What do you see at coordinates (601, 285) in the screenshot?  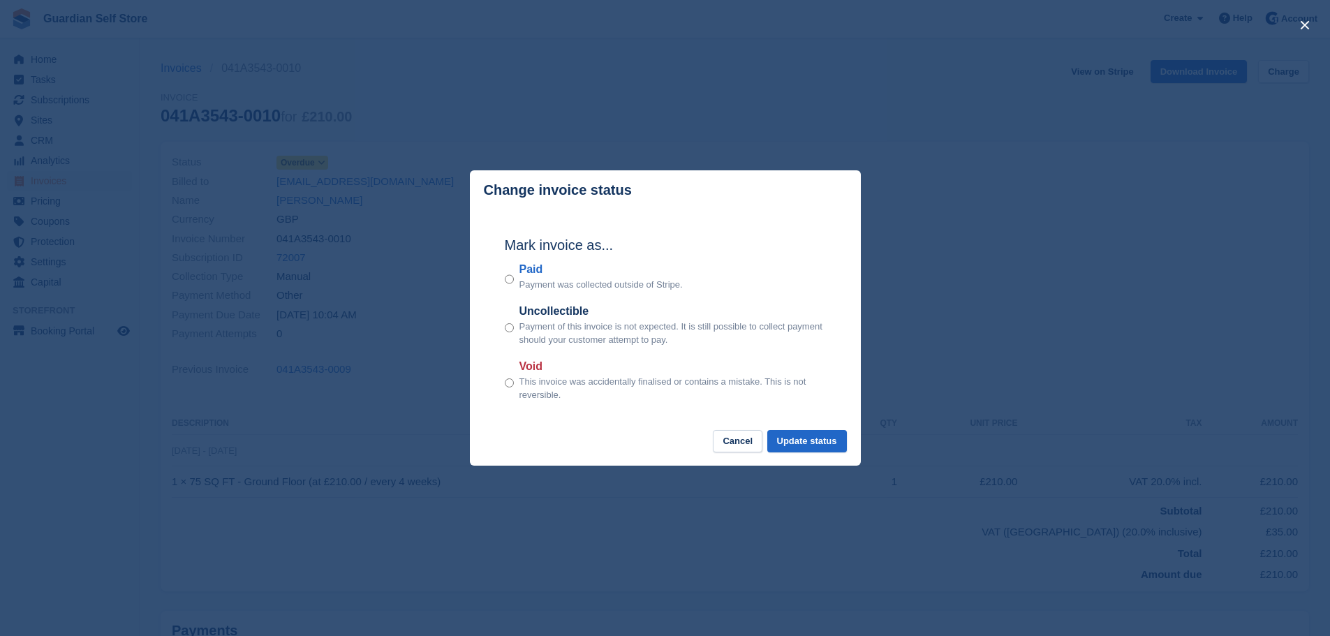 I see `p: Payment was collected outside of Stripe.` at bounding box center [601, 285].